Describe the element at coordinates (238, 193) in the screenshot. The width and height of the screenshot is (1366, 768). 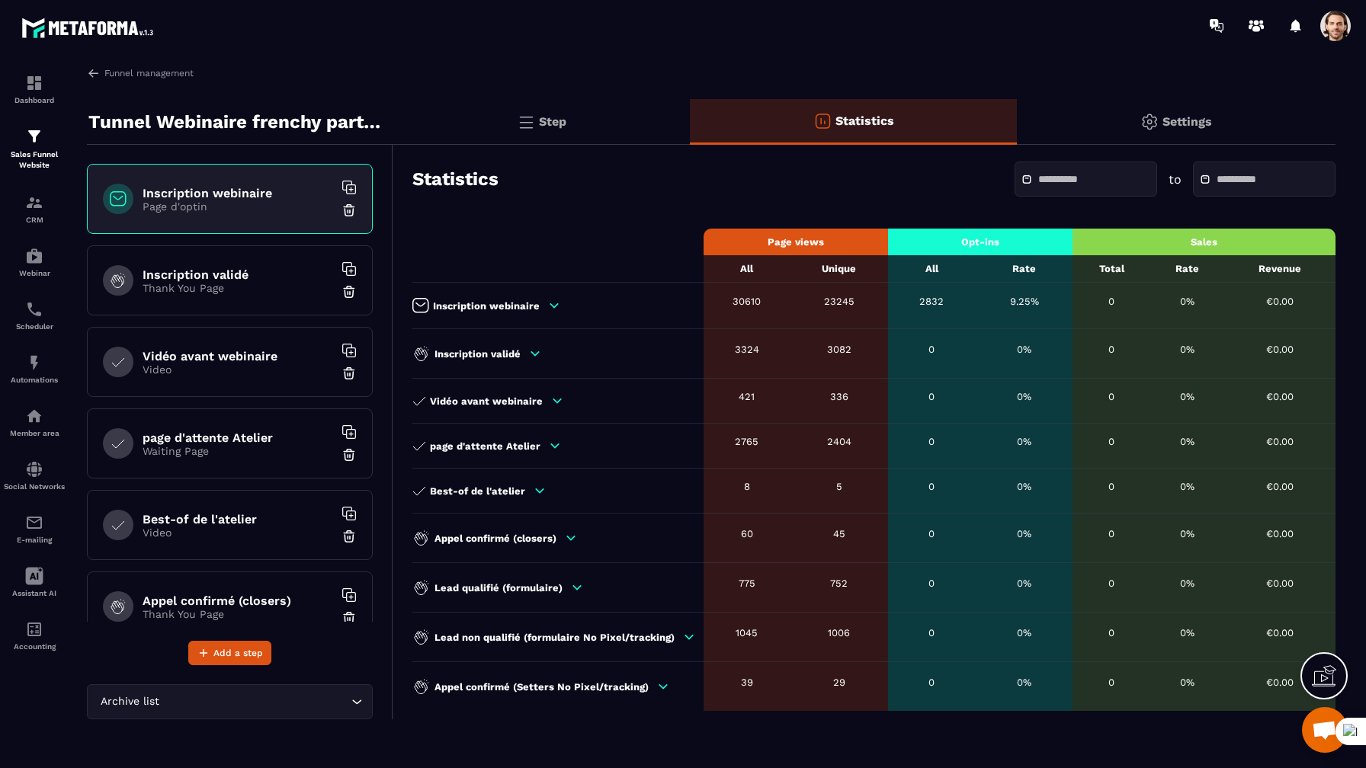
I see `h6: Inscription webinaire` at that location.